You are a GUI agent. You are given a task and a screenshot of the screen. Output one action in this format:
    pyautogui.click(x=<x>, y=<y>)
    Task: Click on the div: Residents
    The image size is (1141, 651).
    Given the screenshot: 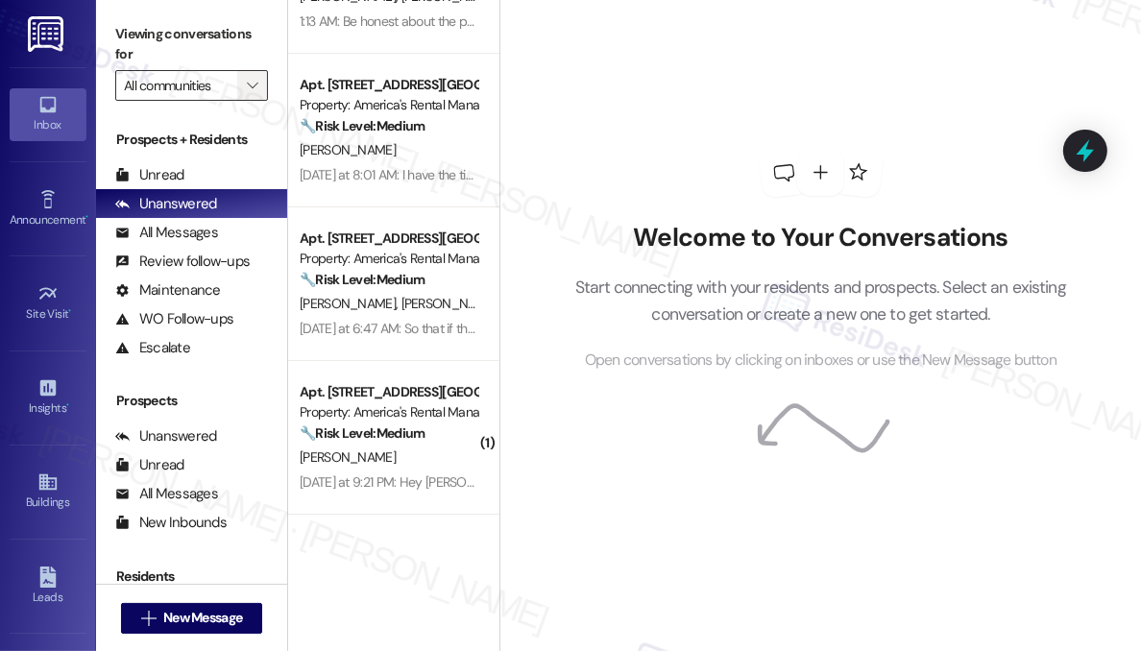 What is the action you would take?
    pyautogui.click(x=191, y=576)
    